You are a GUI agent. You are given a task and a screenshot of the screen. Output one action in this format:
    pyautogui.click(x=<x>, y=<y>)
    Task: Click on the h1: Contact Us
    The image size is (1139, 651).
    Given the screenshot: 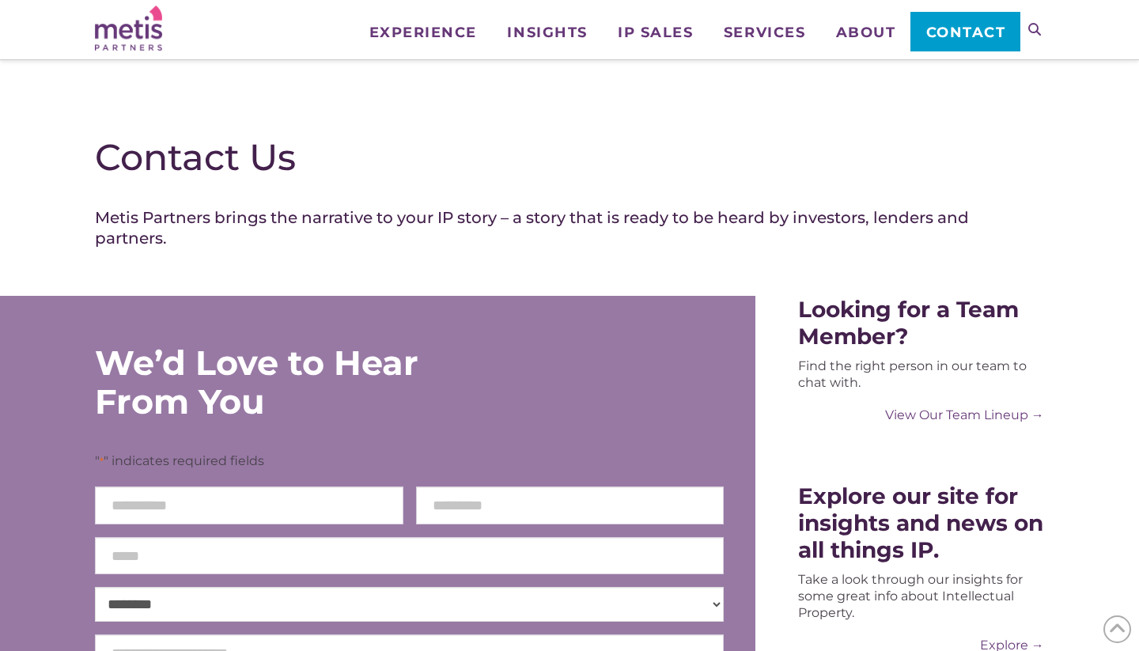 What is the action you would take?
    pyautogui.click(x=569, y=157)
    